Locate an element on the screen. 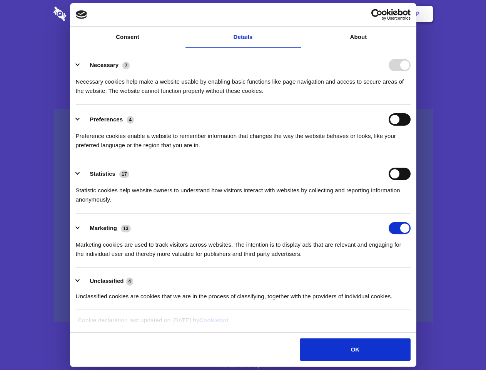 This screenshot has width=486, height=370. button: Necessary (7) is located at coordinates (105, 65).